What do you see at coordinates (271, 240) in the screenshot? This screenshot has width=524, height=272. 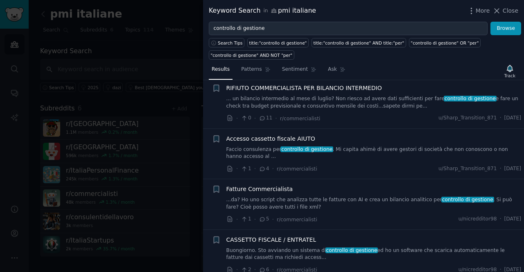 I see `span: CASSETTO FISCALE / ENTRATEL` at bounding box center [271, 240].